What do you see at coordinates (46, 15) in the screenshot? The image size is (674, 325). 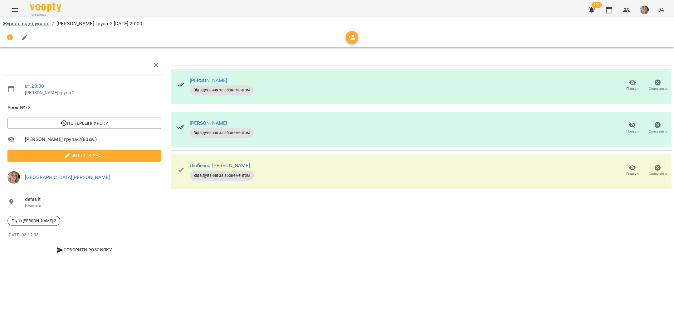 I see `span: For Business` at bounding box center [46, 15].